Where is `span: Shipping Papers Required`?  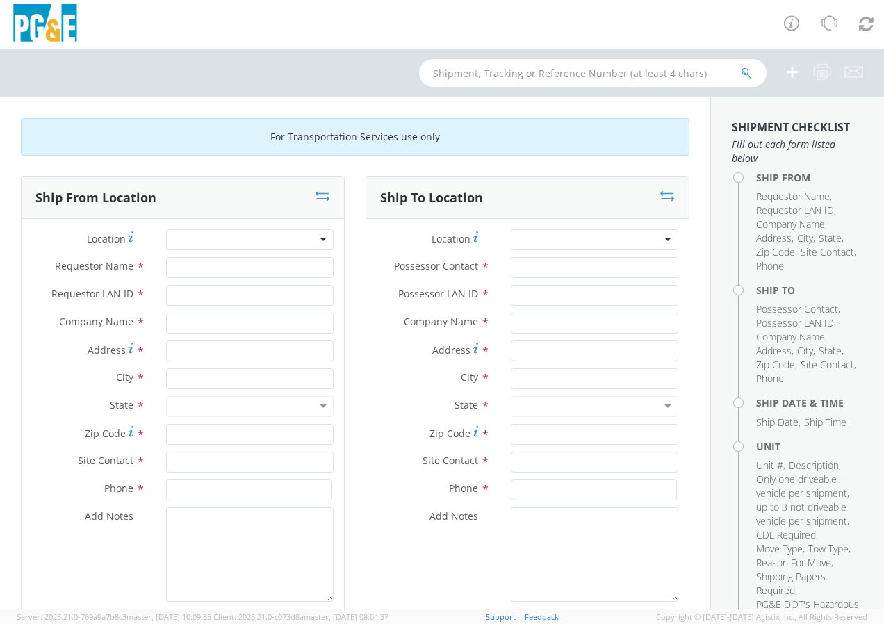 span: Shipping Papers Required is located at coordinates (791, 583).